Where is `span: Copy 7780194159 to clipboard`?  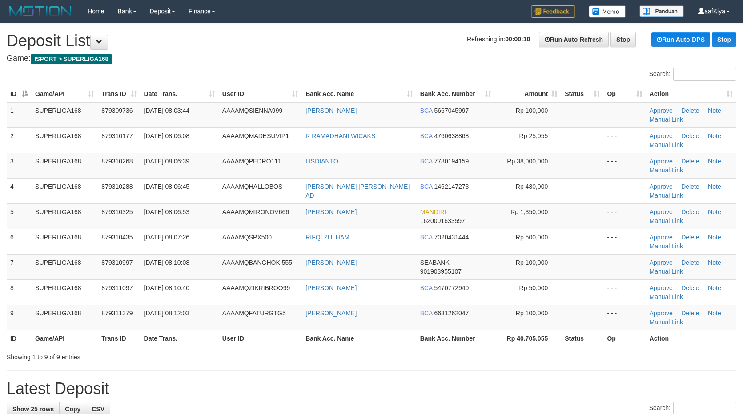 span: Copy 7780194159 to clipboard is located at coordinates (452, 161).